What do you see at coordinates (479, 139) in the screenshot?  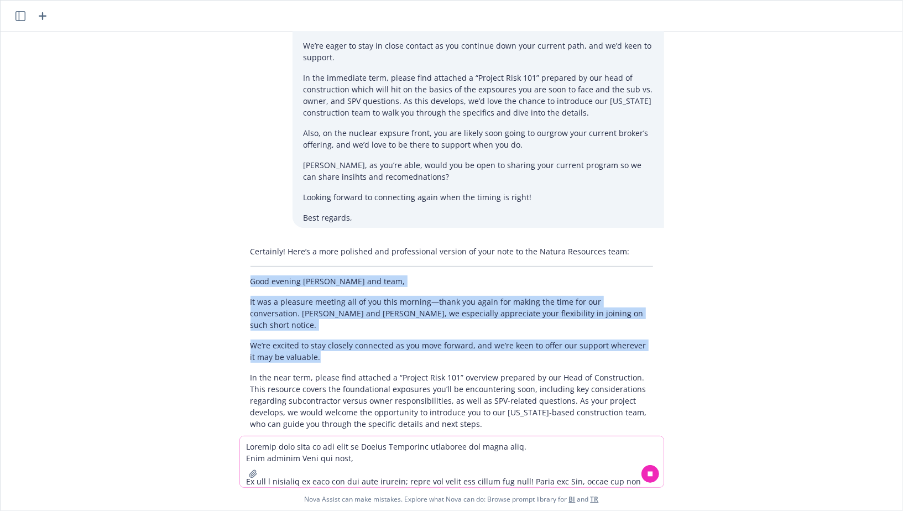 I see `p: Also, on the nuclear expsure front, you are likely soon going to ourgrow your current broker’s of...` at bounding box center [479, 139].